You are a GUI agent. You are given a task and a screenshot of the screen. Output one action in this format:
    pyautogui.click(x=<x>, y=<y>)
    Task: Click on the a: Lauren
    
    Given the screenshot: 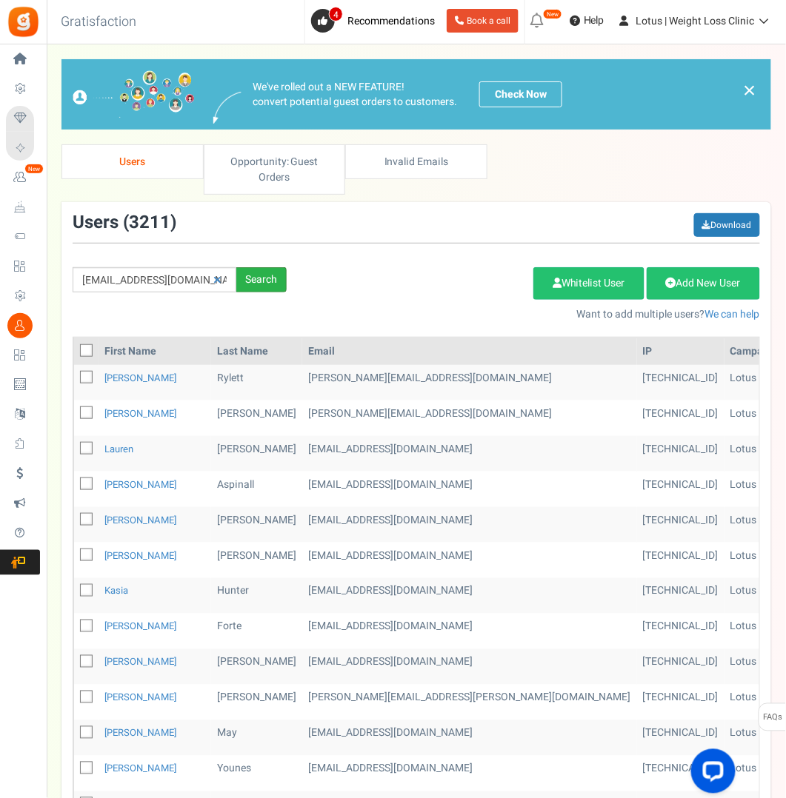 What is the action you would take?
    pyautogui.click(x=118, y=449)
    